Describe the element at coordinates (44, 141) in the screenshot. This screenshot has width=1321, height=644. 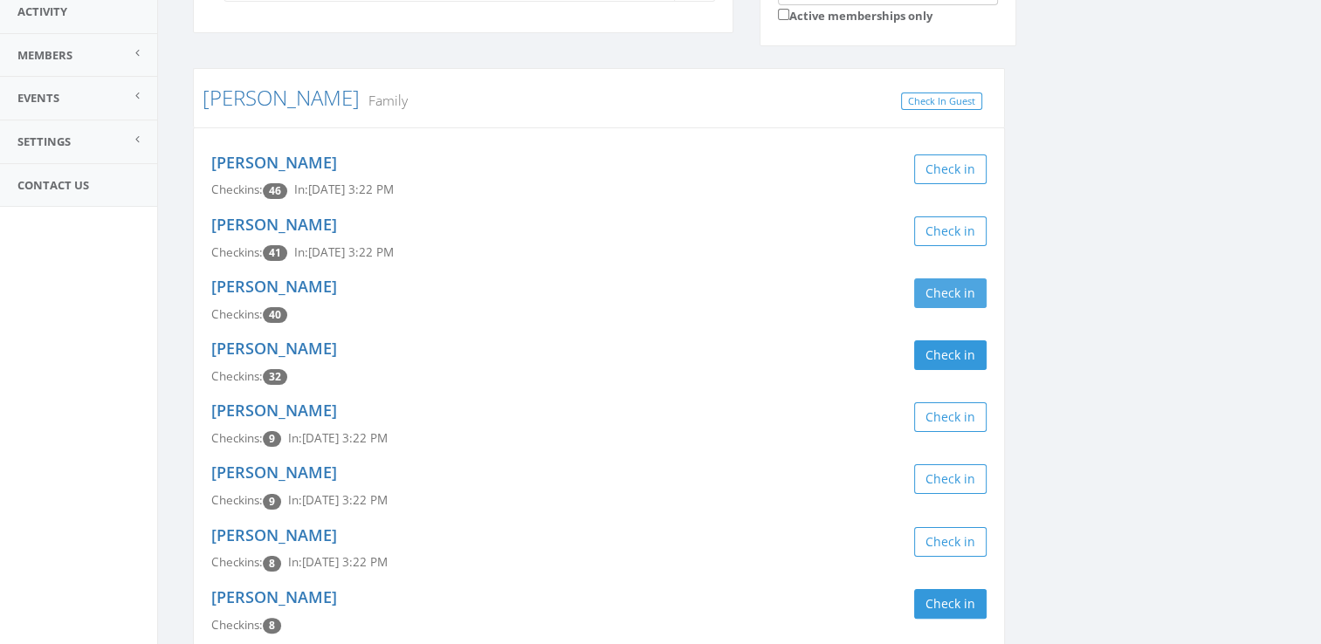
I see `span: Settings` at that location.